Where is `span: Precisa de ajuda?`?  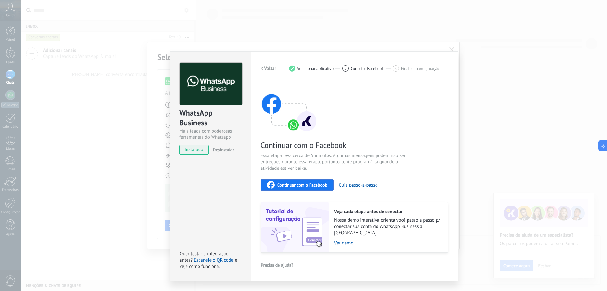
span: Precisa de ajuda? is located at coordinates (277, 265).